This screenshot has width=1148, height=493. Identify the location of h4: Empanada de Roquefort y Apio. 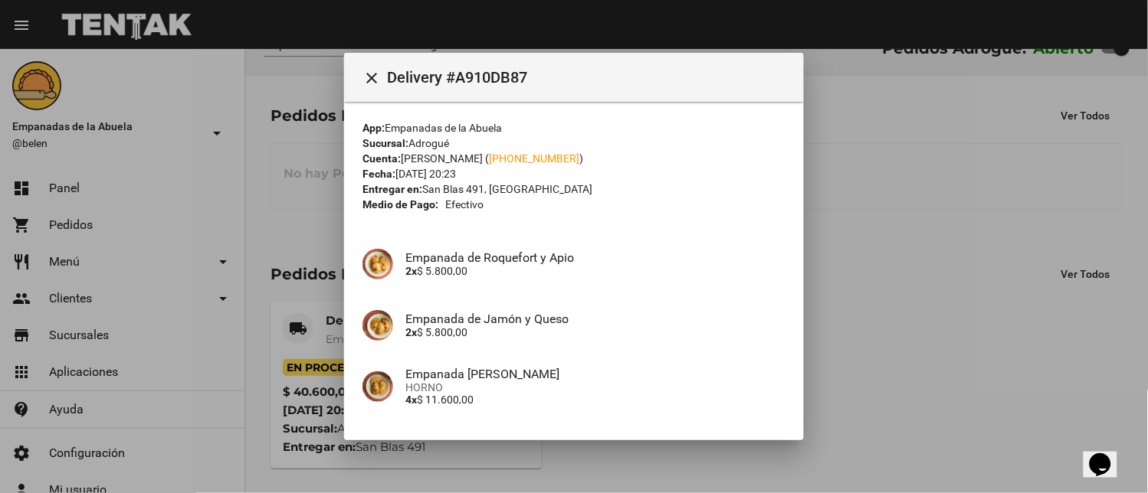
(595, 257).